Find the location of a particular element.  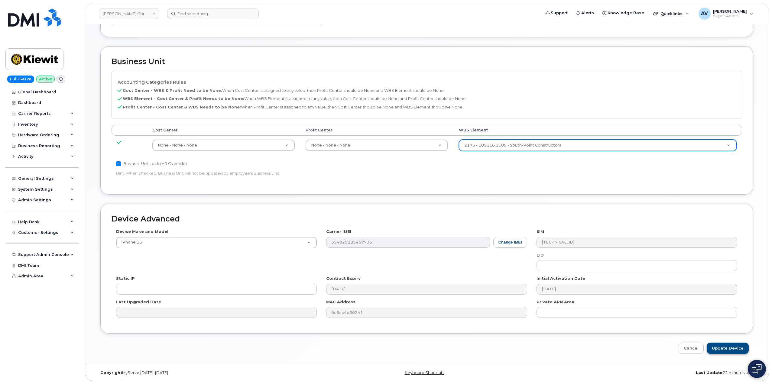

label: Contract Expiry is located at coordinates (343, 278).